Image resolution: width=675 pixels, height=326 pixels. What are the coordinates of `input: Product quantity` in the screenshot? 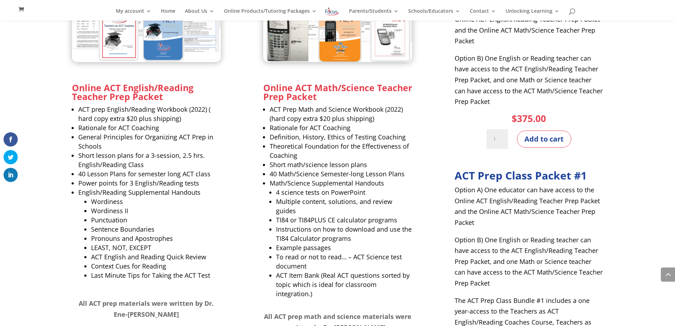 It's located at (497, 139).